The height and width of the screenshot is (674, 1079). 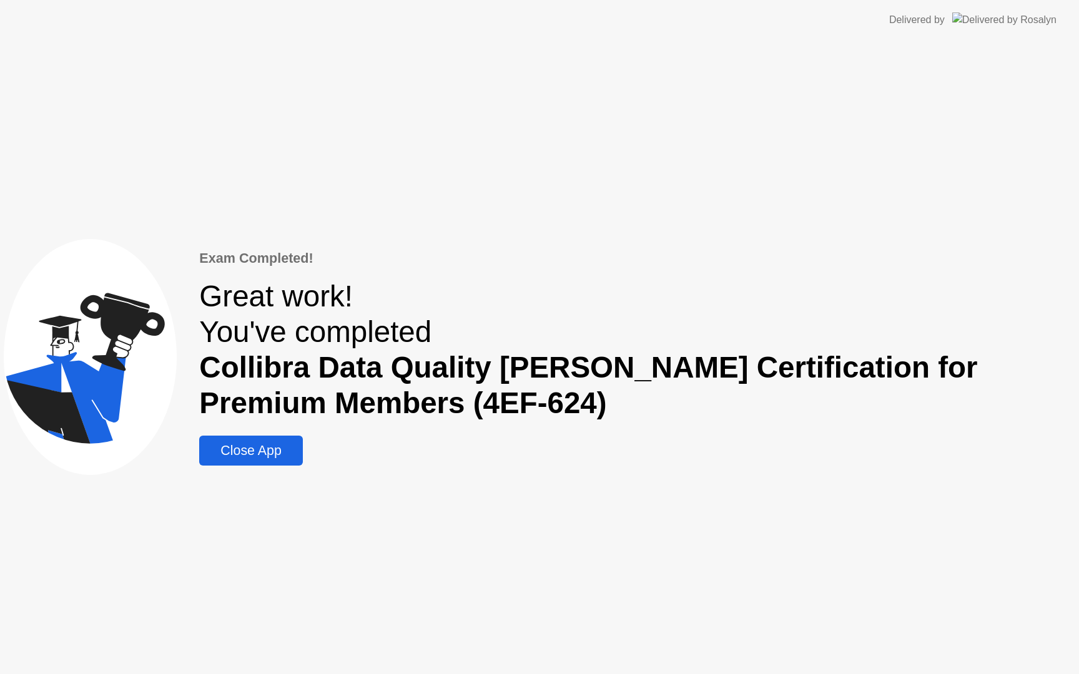 I want to click on img: Delivered by Rosalyn, so click(x=1004, y=19).